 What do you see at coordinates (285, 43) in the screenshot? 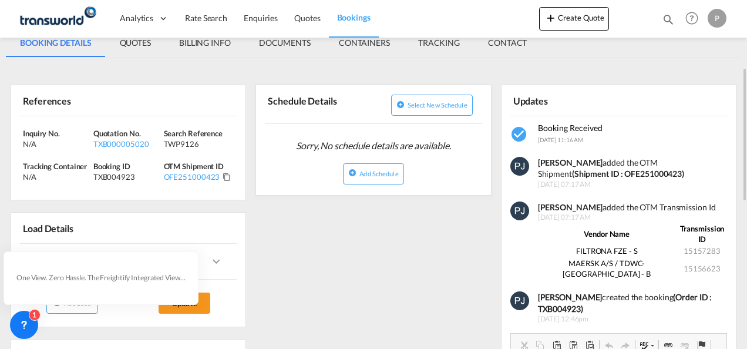
I see `md-tab-item: DOCUMENTS` at bounding box center [285, 43].